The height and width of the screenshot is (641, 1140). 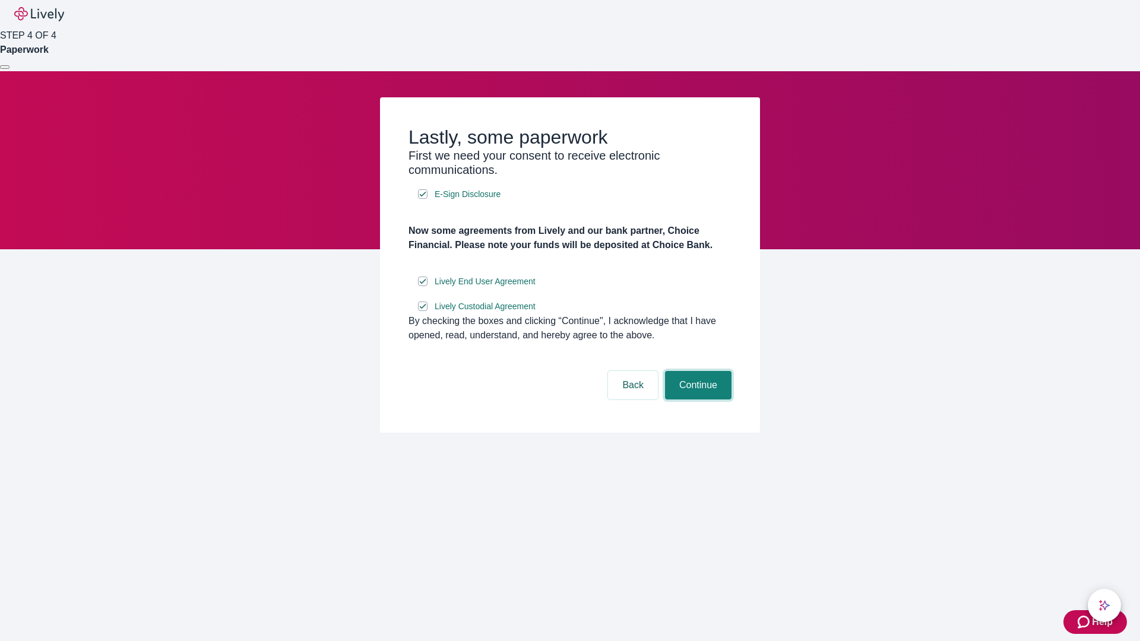 What do you see at coordinates (467, 194) in the screenshot?
I see `span: E-Sign Disclosure` at bounding box center [467, 194].